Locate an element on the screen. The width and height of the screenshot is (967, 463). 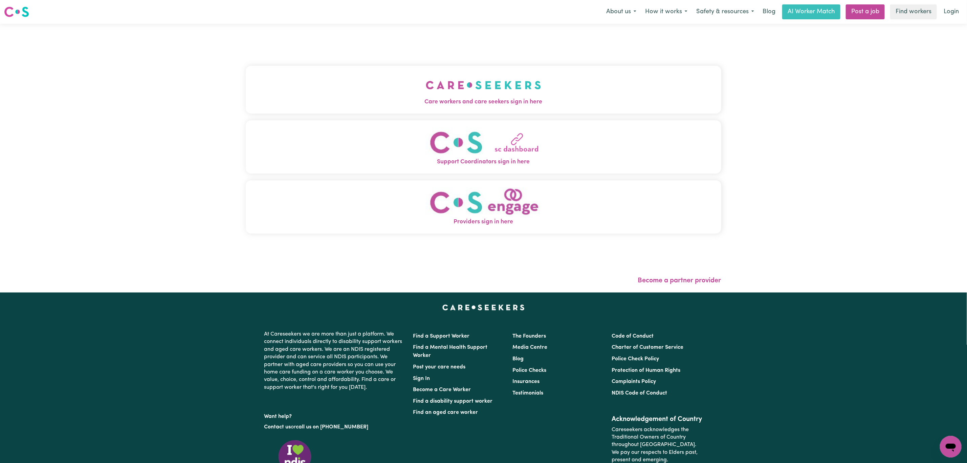
a: Code of Conduct is located at coordinates (633, 336).